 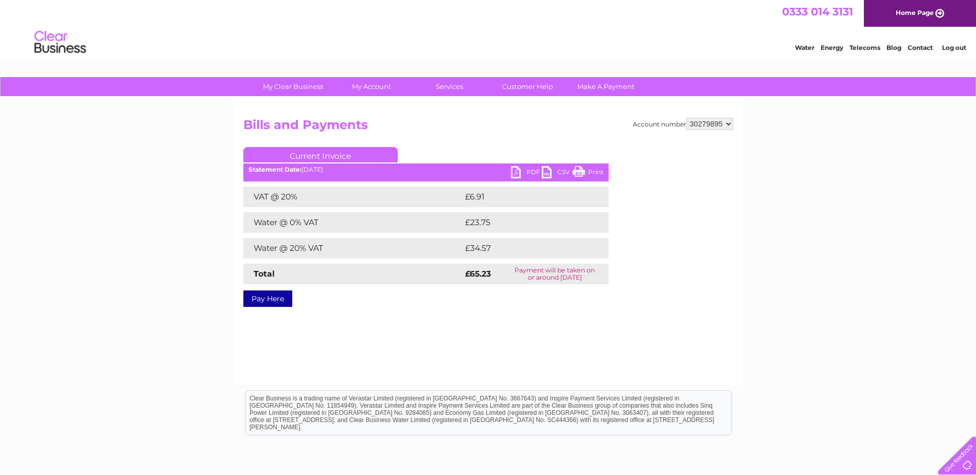 I want to click on a: Contact, so click(x=920, y=47).